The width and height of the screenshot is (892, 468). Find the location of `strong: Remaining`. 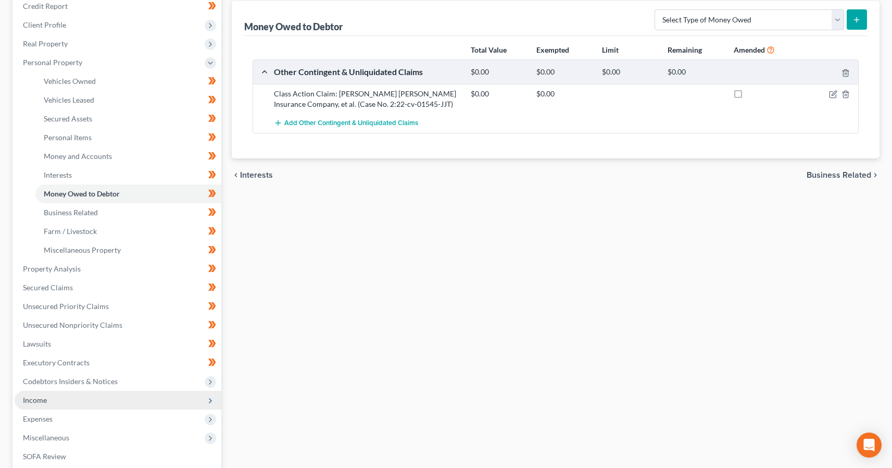

strong: Remaining is located at coordinates (685, 49).